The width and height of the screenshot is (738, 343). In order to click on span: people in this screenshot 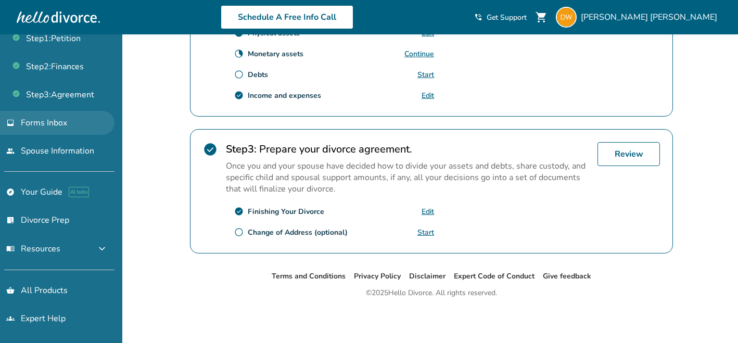, I will do `click(10, 151)`.